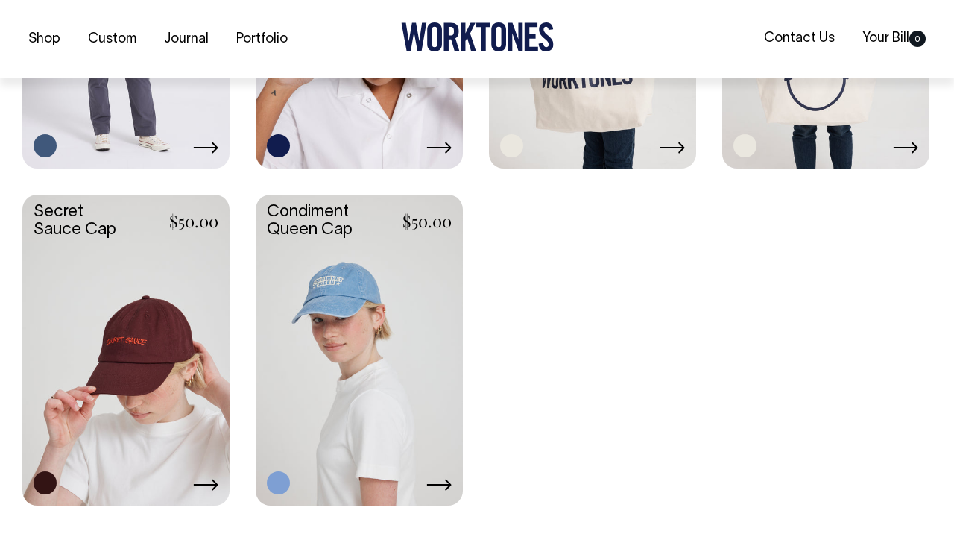 This screenshot has width=954, height=537. I want to click on a: Journal, so click(186, 39).